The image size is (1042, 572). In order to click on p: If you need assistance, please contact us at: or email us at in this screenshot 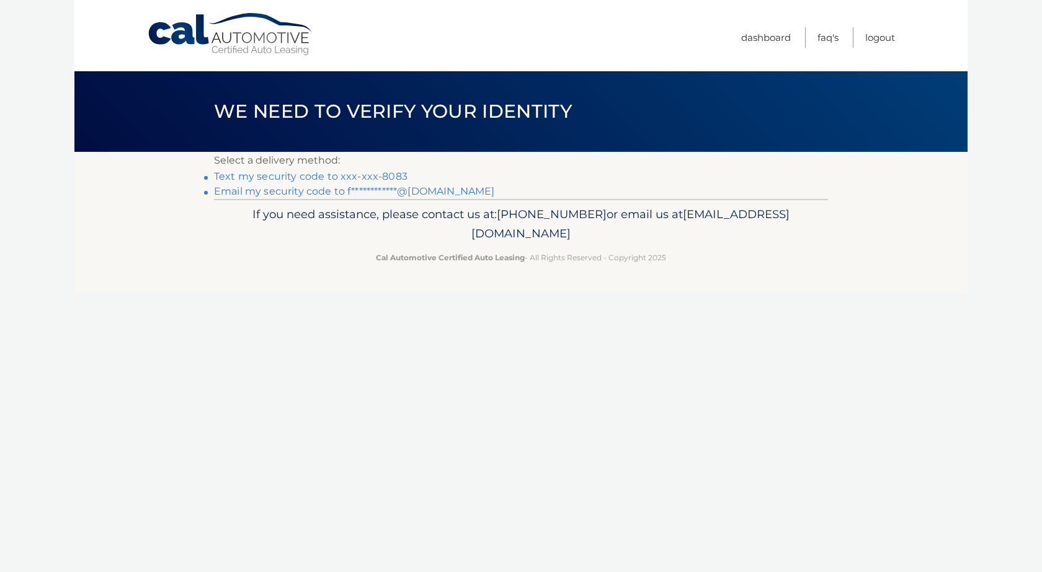, I will do `click(521, 224)`.